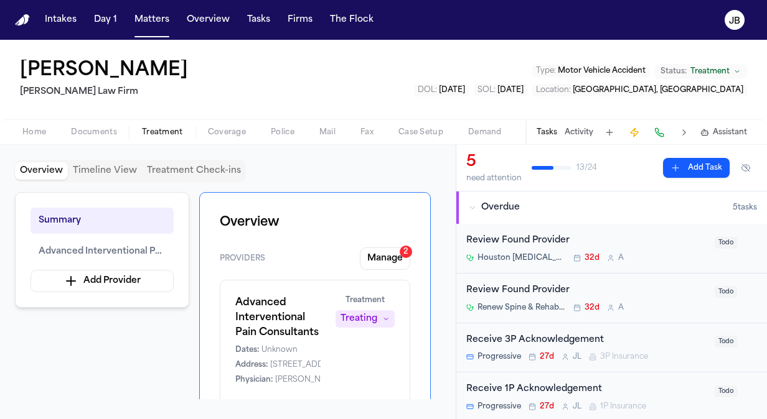 The image size is (767, 419). I want to click on span: Address:, so click(251, 365).